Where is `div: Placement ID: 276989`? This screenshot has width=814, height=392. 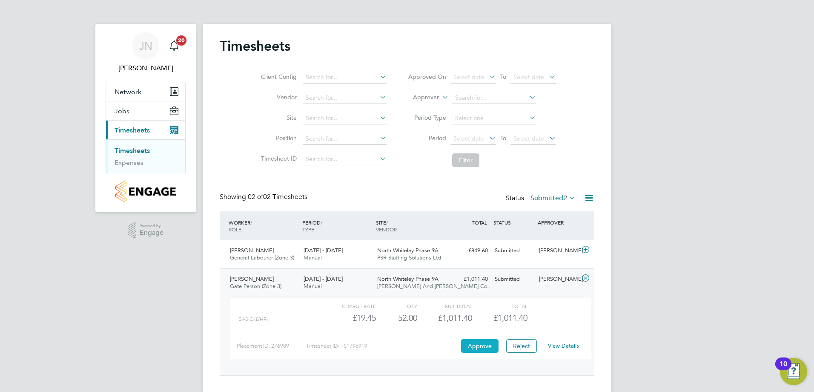
div: Placement ID: 276989 is located at coordinates (271, 346).